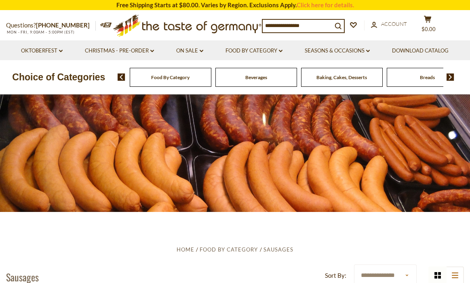 This screenshot has width=470, height=283. I want to click on img: previous arrow, so click(121, 77).